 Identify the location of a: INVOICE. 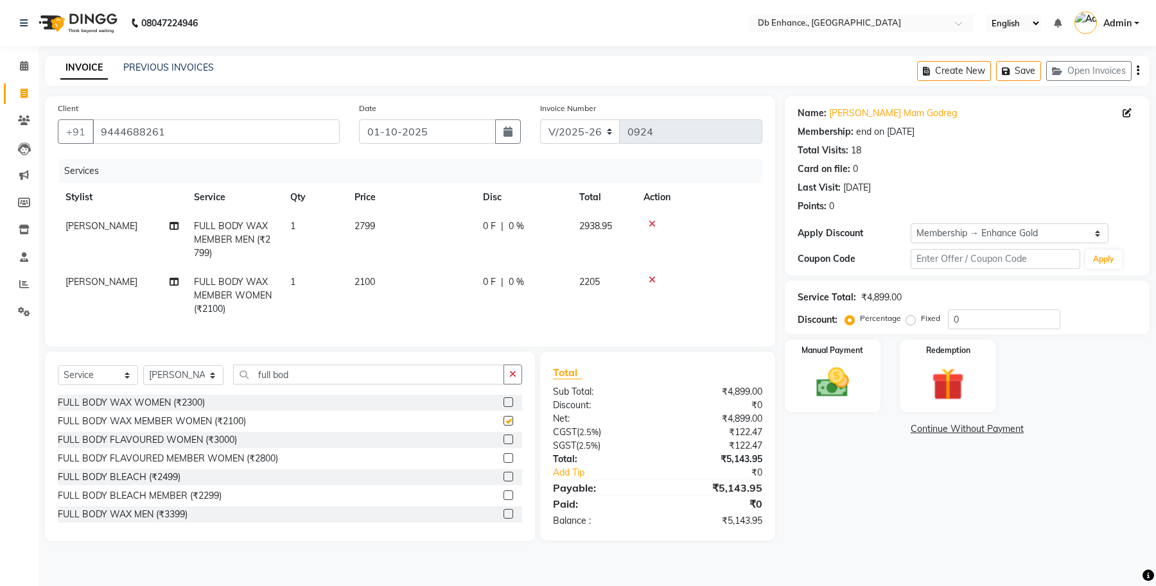
(84, 68).